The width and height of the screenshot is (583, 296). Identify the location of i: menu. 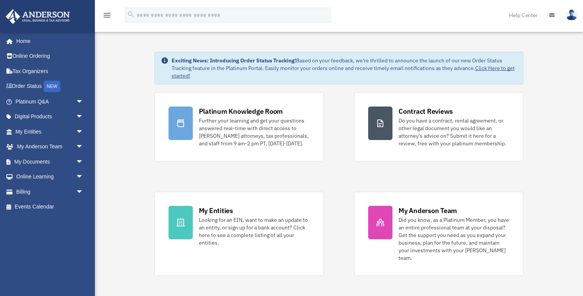
(107, 15).